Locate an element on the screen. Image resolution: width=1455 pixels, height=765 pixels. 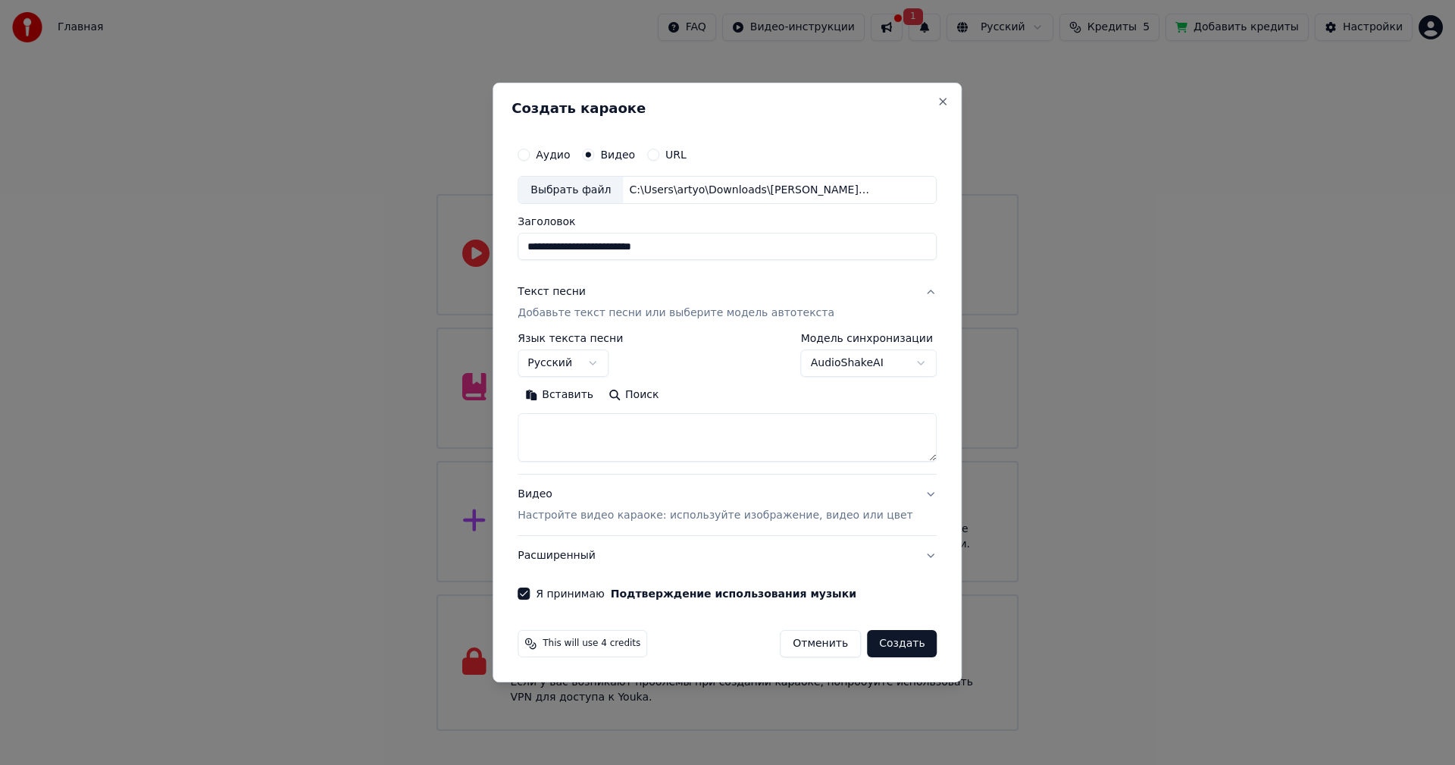
button: Поиск is located at coordinates (634, 396).